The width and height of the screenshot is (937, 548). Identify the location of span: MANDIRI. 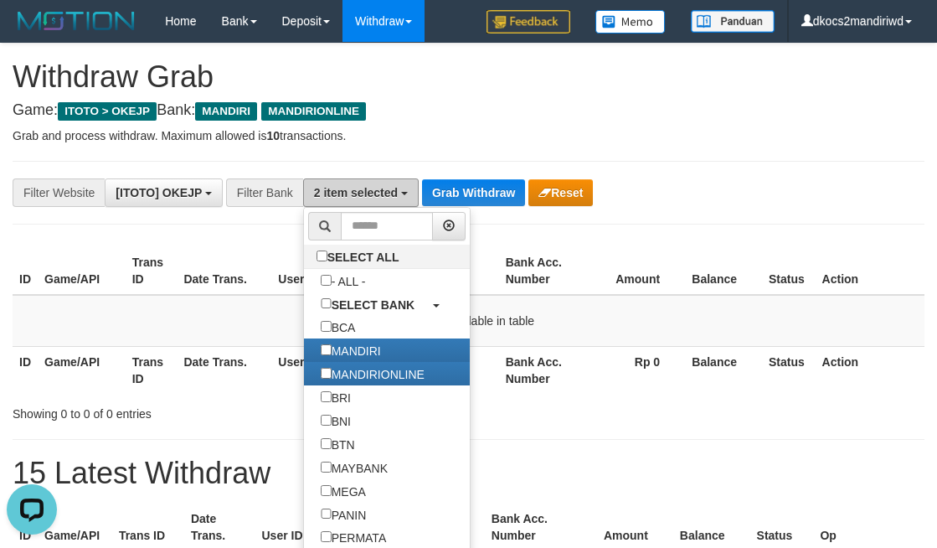
(226, 111).